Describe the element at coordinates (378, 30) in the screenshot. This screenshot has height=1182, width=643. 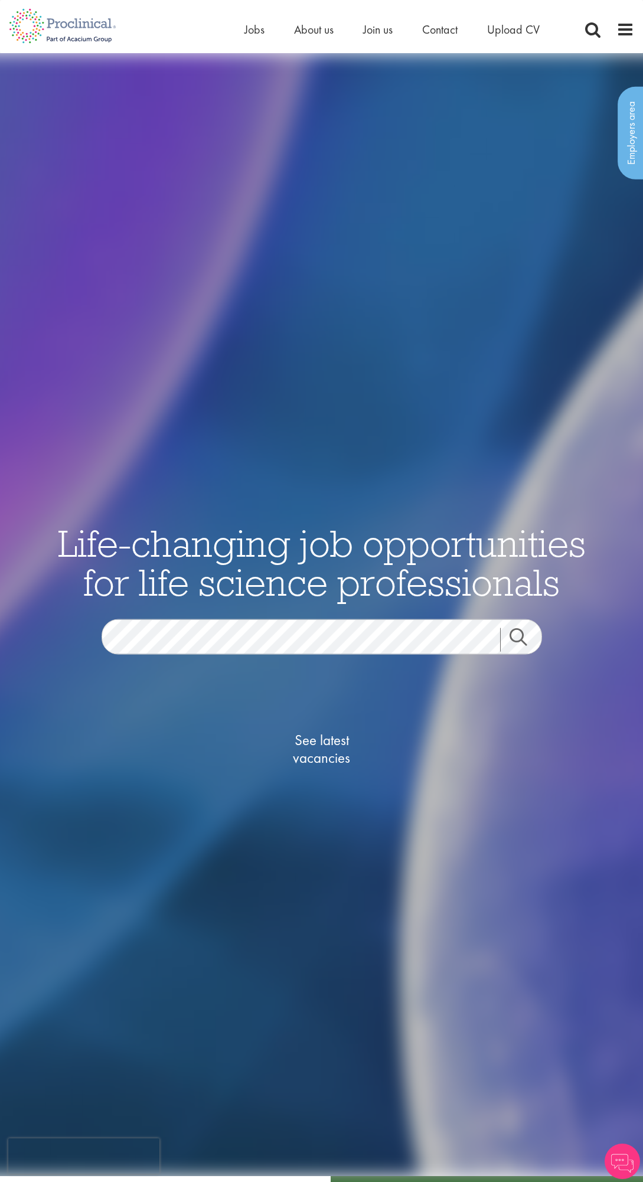
I see `a: Join us` at that location.